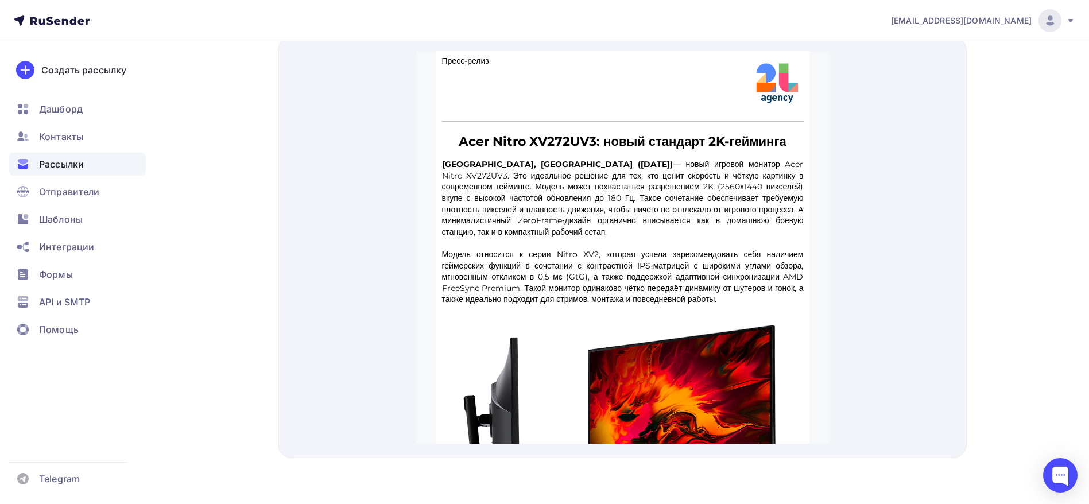  I want to click on a: Отправители, so click(77, 192).